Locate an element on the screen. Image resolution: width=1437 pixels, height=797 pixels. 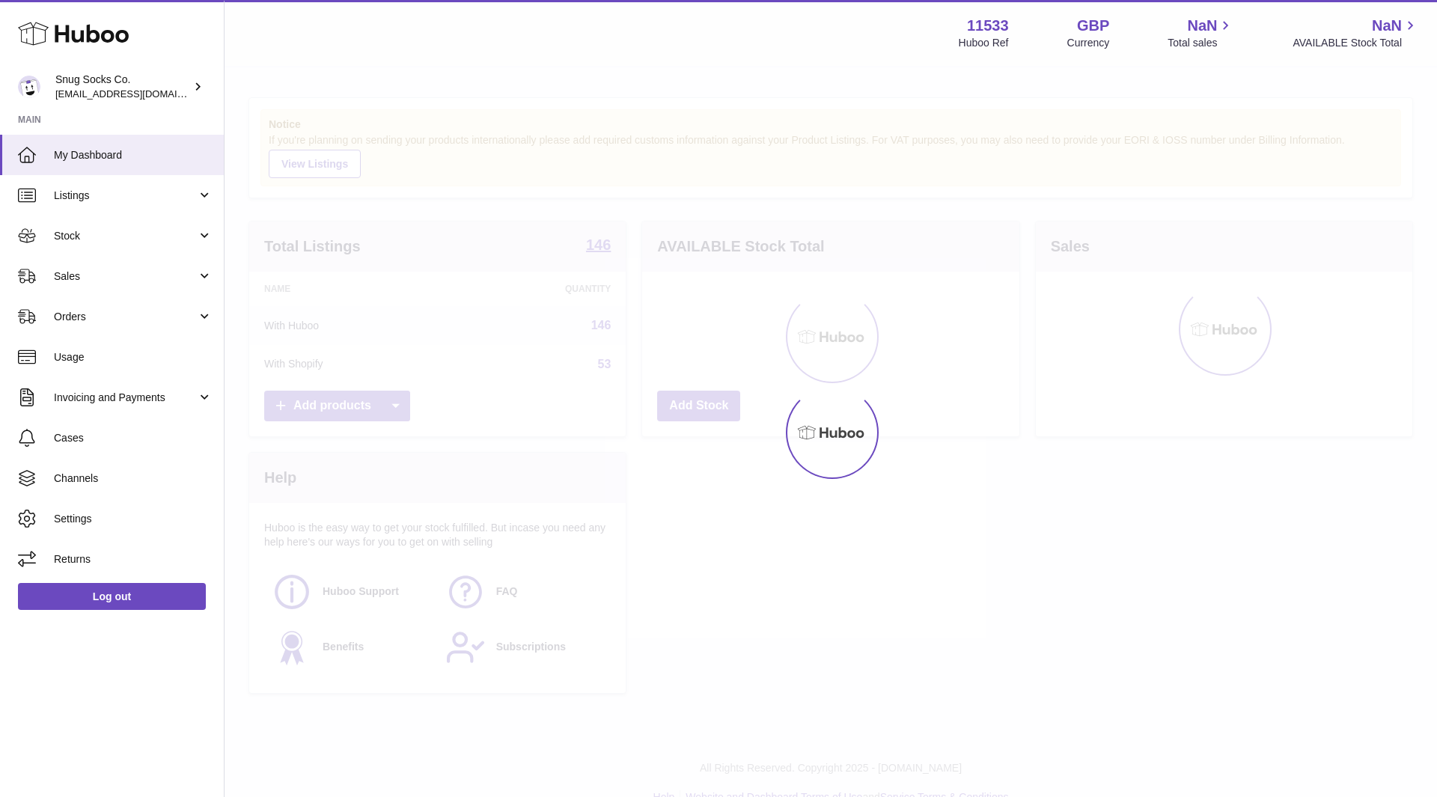
span: AVAILABLE Stock Total is located at coordinates (1356, 43).